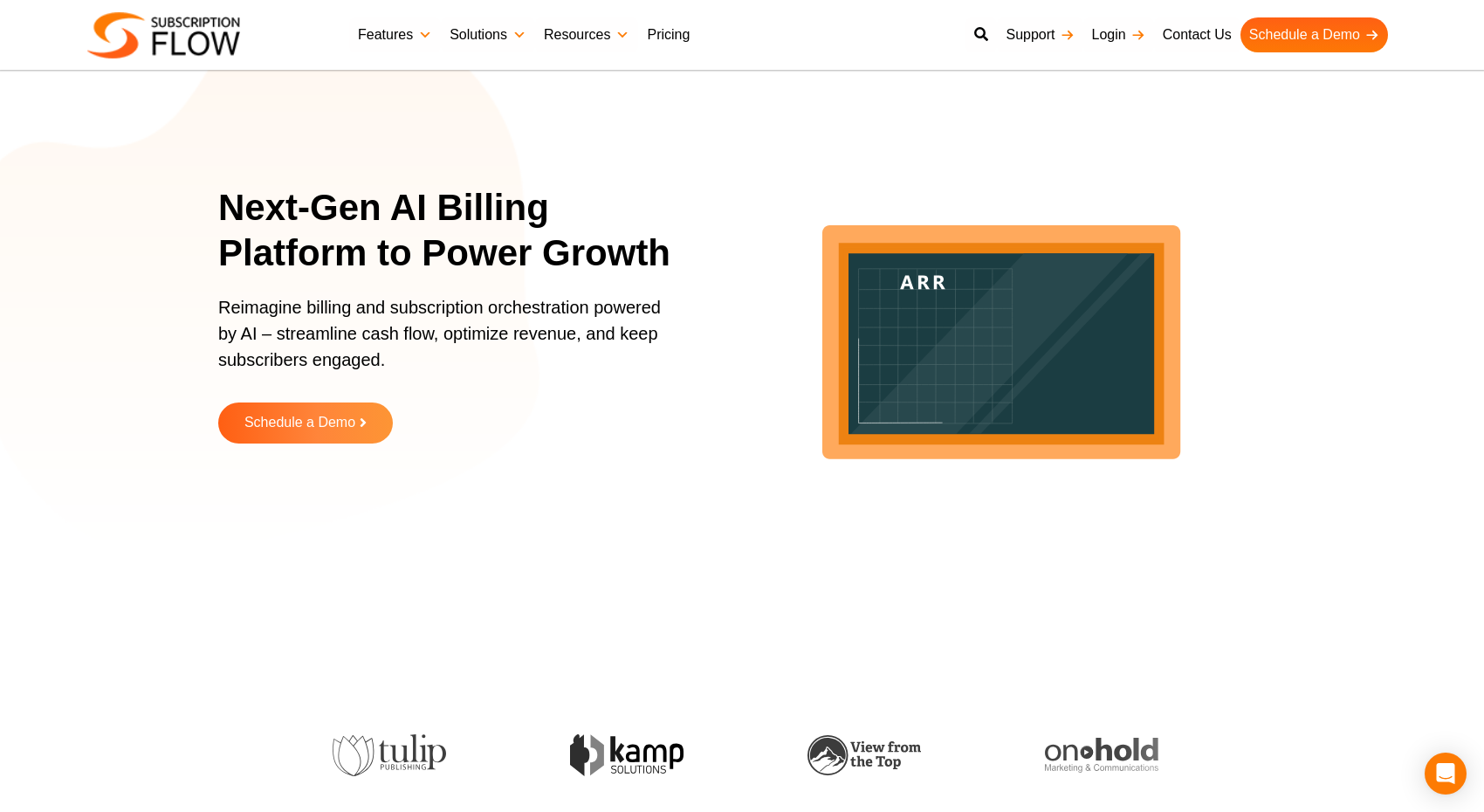 This screenshot has width=1484, height=812. I want to click on a: Login, so click(1118, 35).